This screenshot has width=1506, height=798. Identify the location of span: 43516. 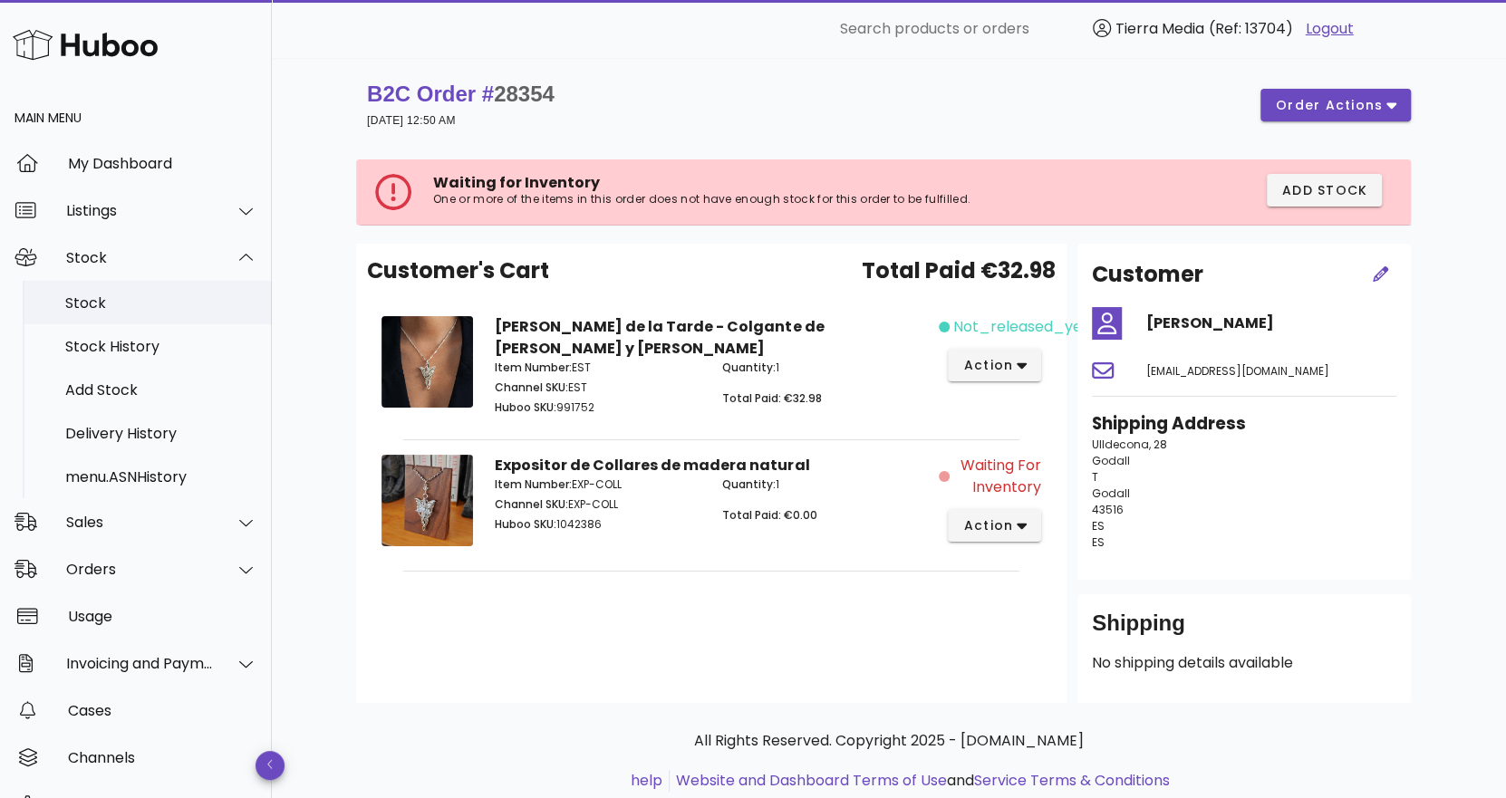
(1107, 509).